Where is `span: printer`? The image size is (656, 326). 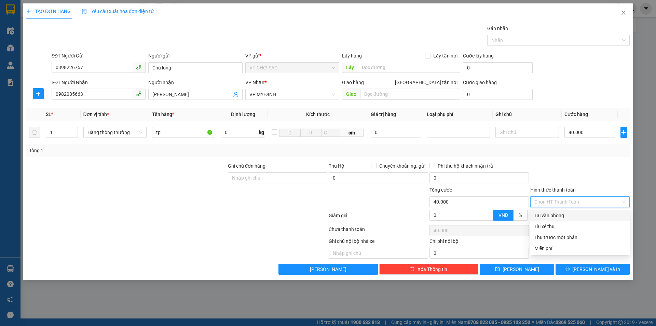 span: printer is located at coordinates (567, 269).